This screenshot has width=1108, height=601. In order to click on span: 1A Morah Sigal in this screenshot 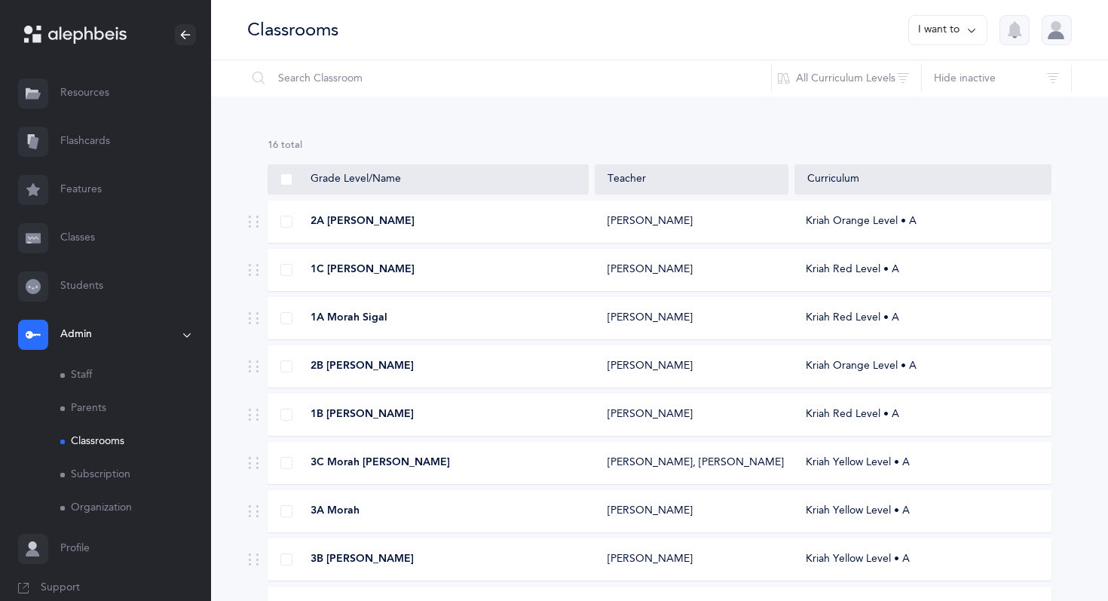, I will do `click(349, 318)`.